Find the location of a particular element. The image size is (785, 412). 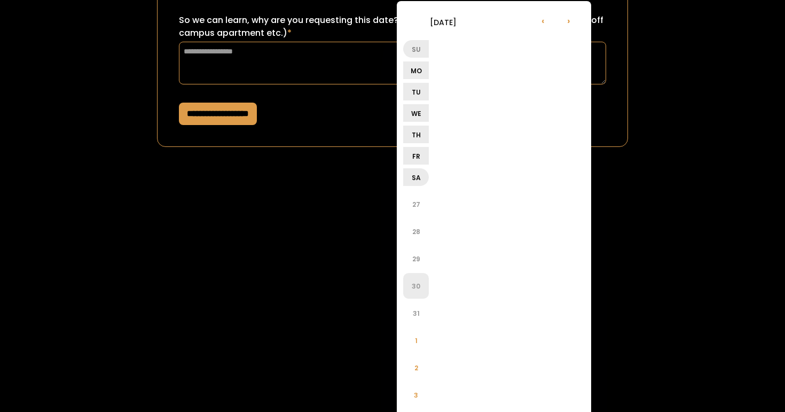

li: 2 is located at coordinates (416, 367).